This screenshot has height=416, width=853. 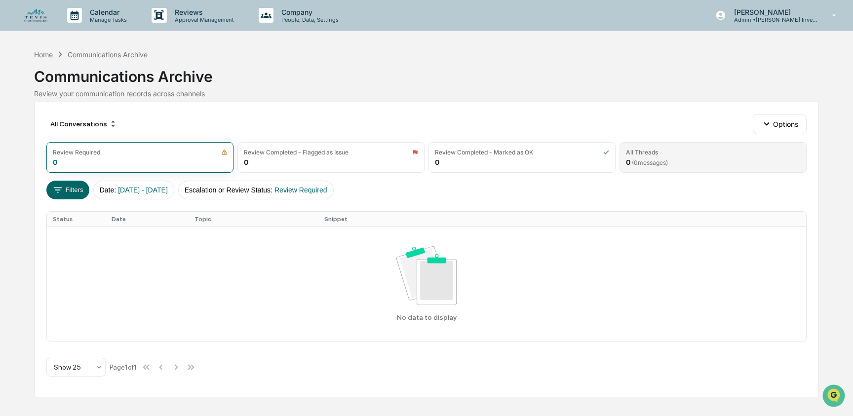 I want to click on span: Preclearance, so click(x=41, y=129).